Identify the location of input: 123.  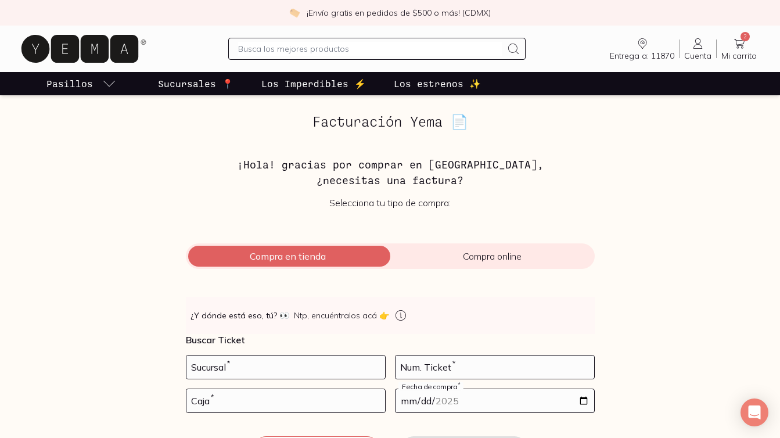
(495, 367).